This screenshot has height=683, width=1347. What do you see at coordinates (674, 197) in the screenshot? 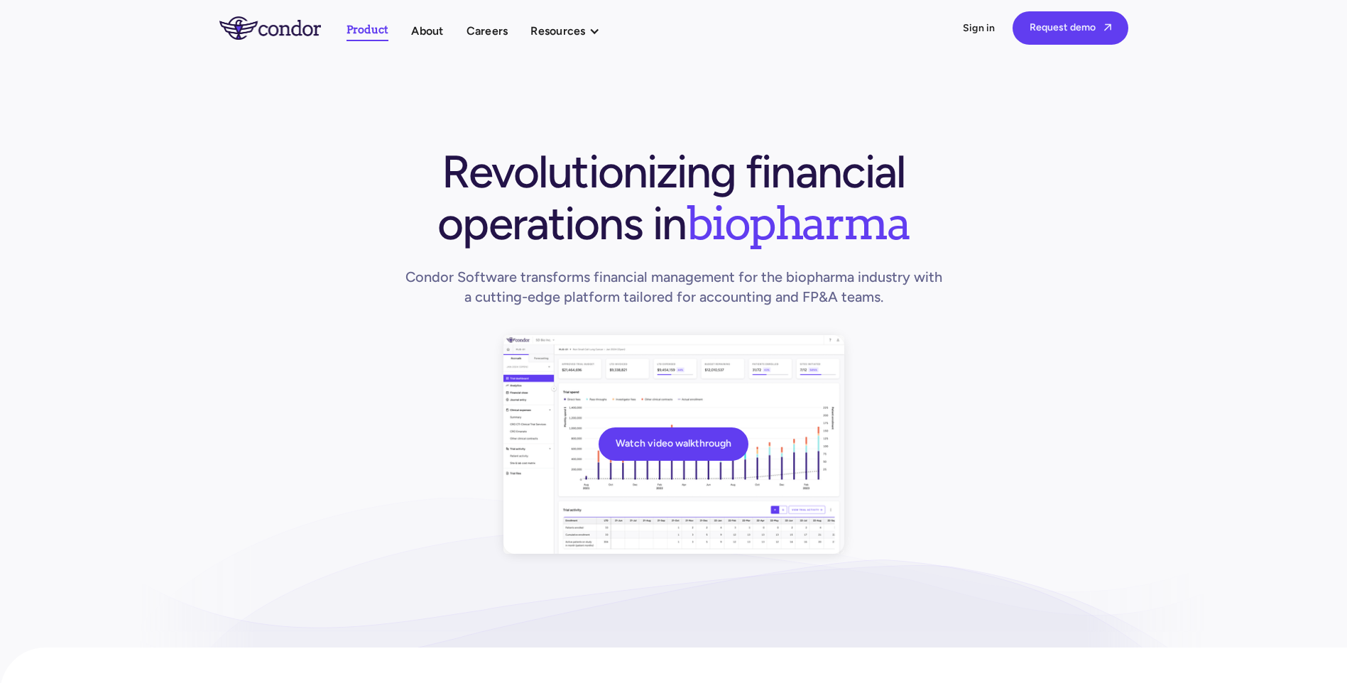
I see `h1: Revolutionizing financial operations in` at bounding box center [674, 197].